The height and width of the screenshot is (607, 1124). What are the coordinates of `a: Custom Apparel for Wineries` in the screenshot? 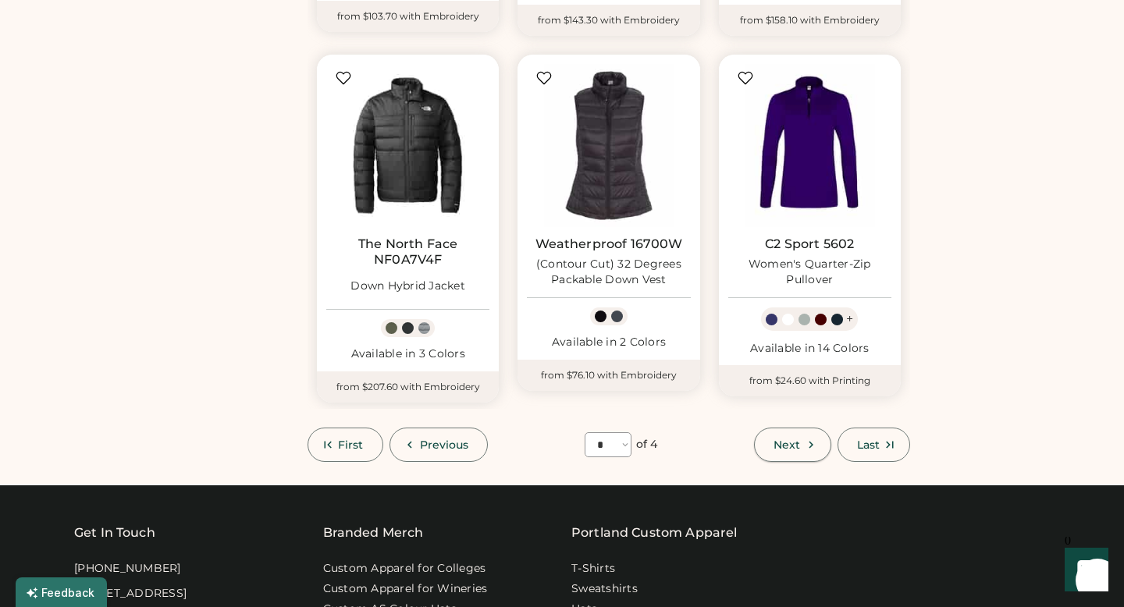 It's located at (405, 589).